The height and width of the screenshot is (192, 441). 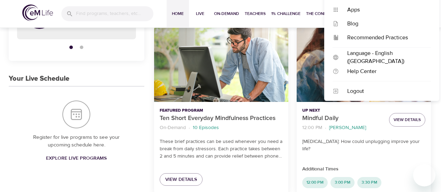 I want to click on span: 12:00 PM, so click(x=315, y=183).